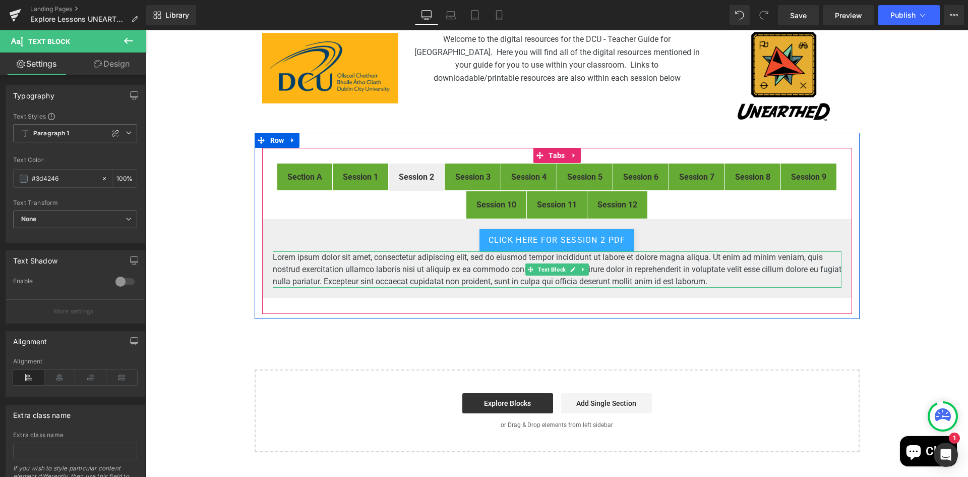 This screenshot has height=477, width=968. I want to click on strong: Session 7, so click(551, 146).